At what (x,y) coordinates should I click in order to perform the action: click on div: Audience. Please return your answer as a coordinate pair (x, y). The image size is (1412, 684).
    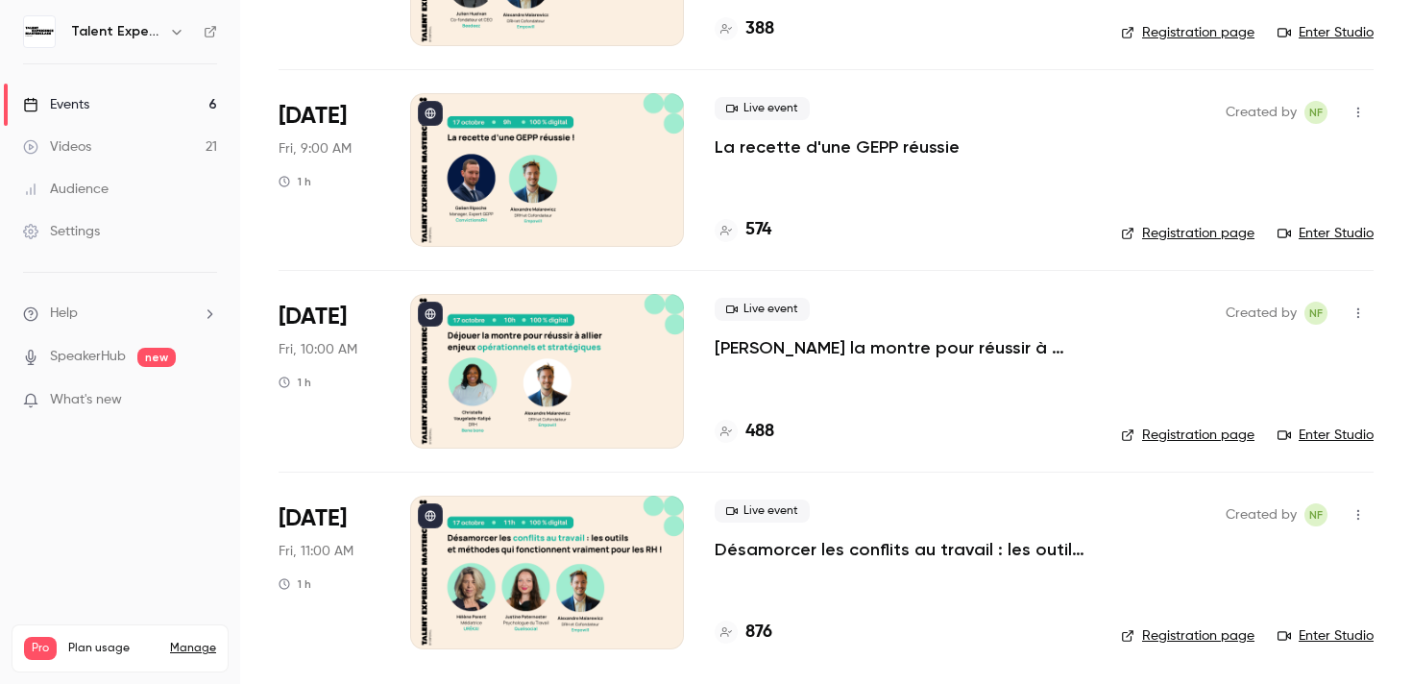
    Looking at the image, I should click on (65, 189).